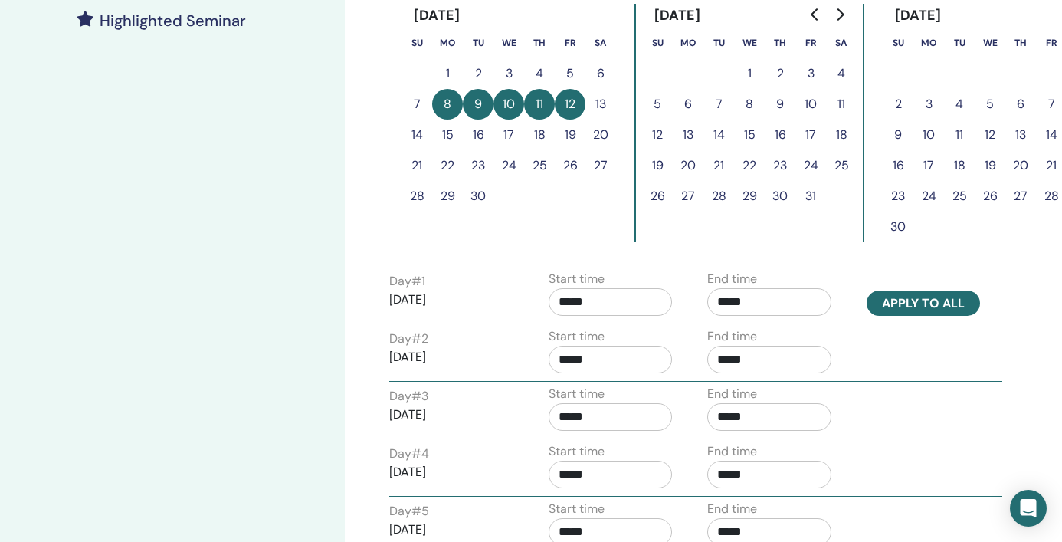 Image resolution: width=1062 pixels, height=542 pixels. Describe the element at coordinates (810, 196) in the screenshot. I see `button: 31` at that location.